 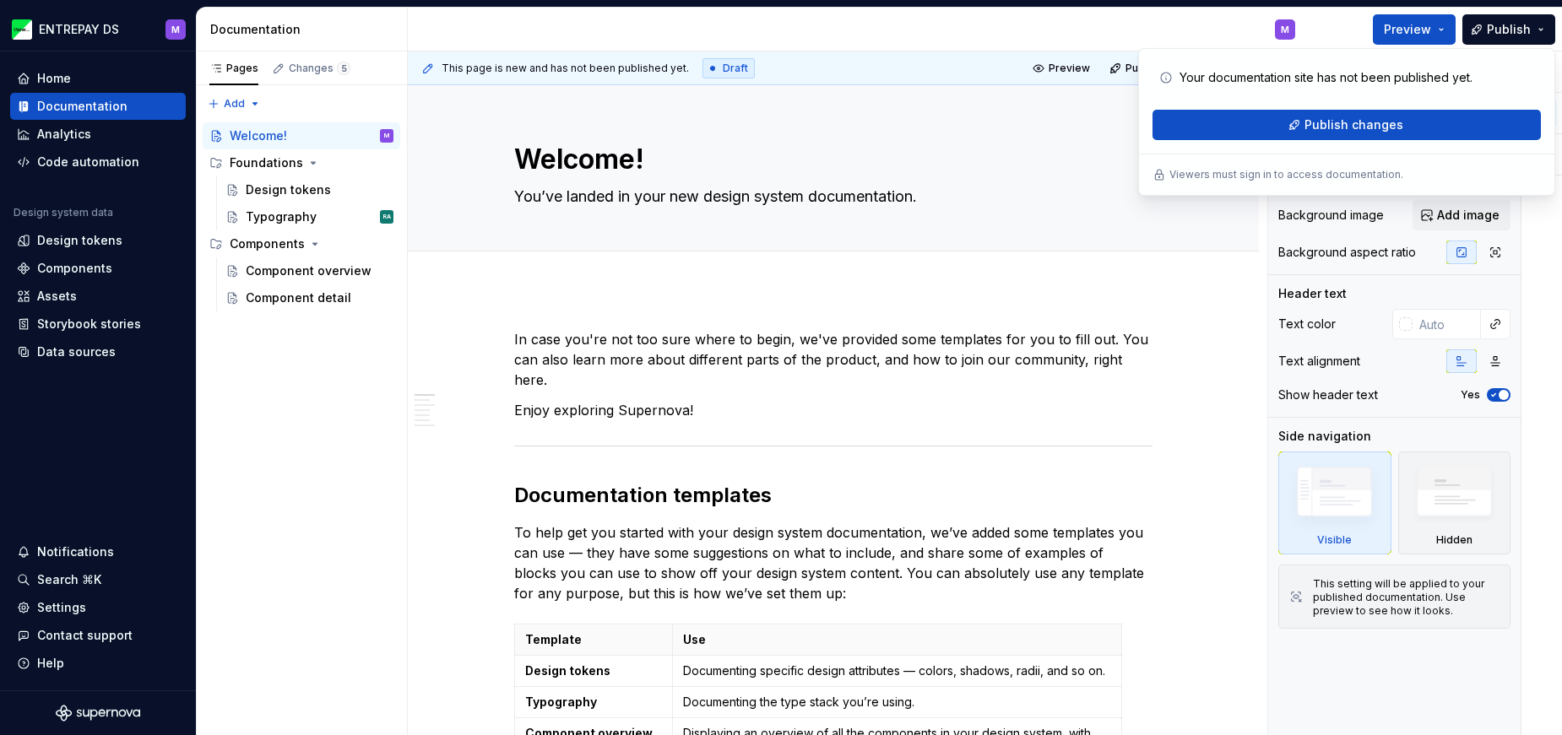 What do you see at coordinates (98, 29) in the screenshot?
I see `button: ENTREPAY DSM` at bounding box center [98, 29].